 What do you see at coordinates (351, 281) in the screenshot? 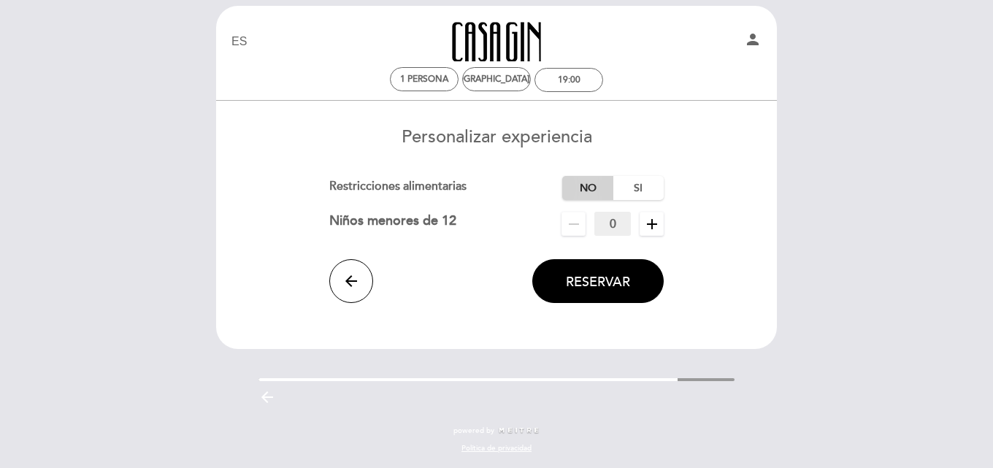
I see `i: arrow_back` at bounding box center [351, 281].